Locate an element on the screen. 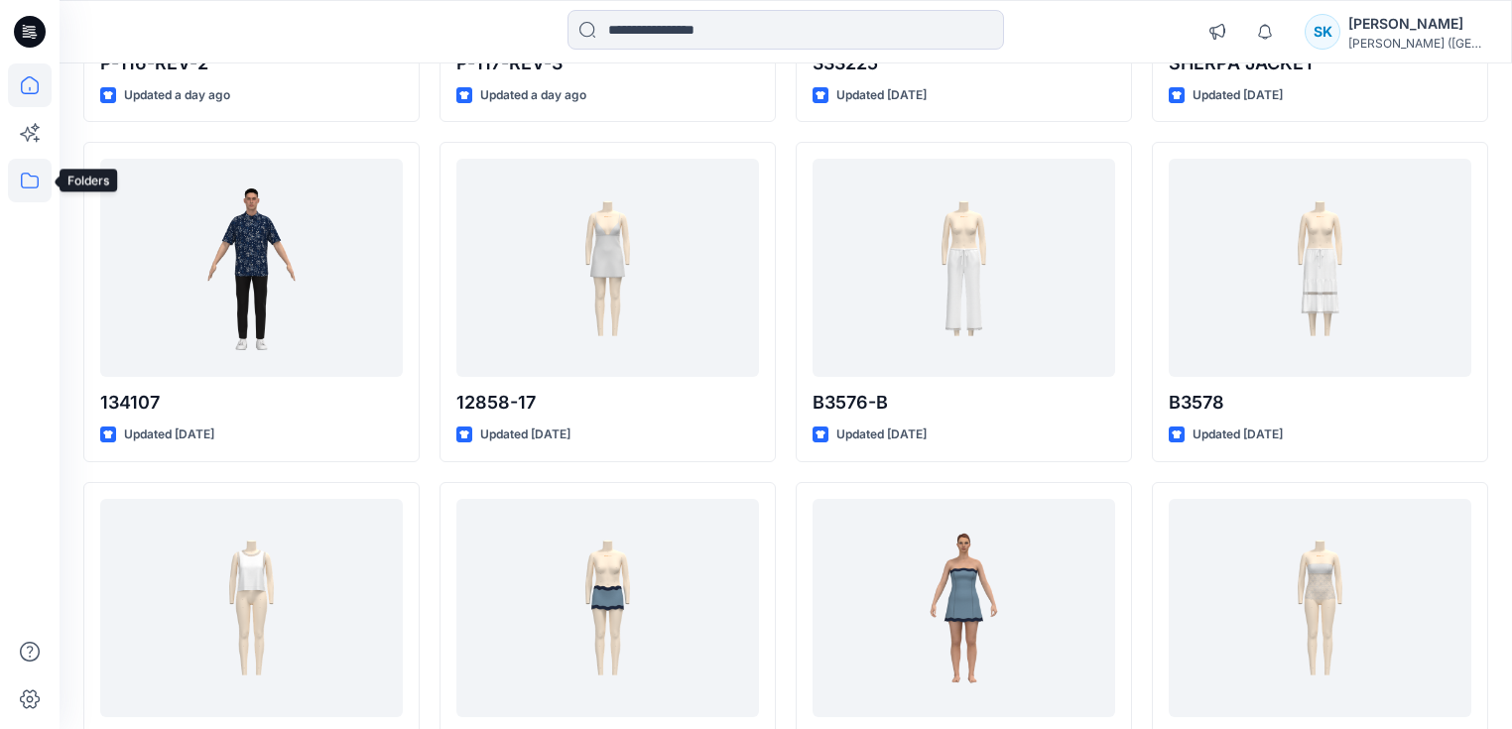 The width and height of the screenshot is (1512, 729). a: 134107 is located at coordinates (251, 268).